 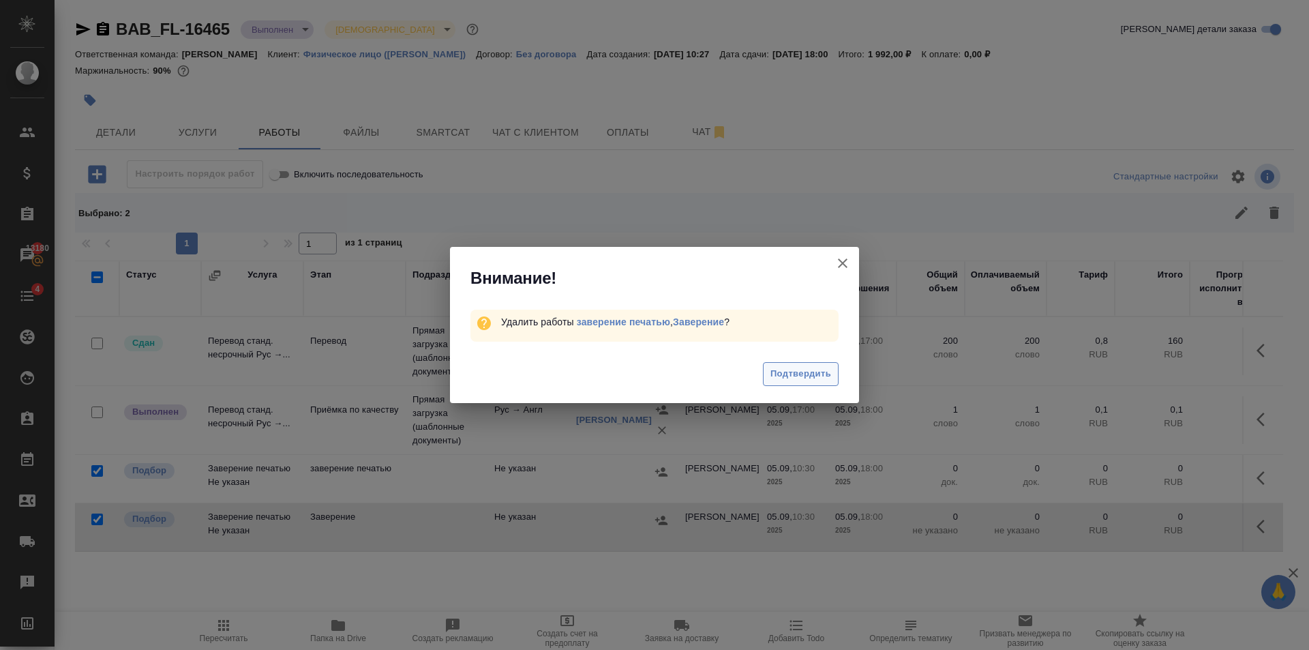 What do you see at coordinates (623, 322) in the screenshot?
I see `a: заверение печатью` at bounding box center [623, 322].